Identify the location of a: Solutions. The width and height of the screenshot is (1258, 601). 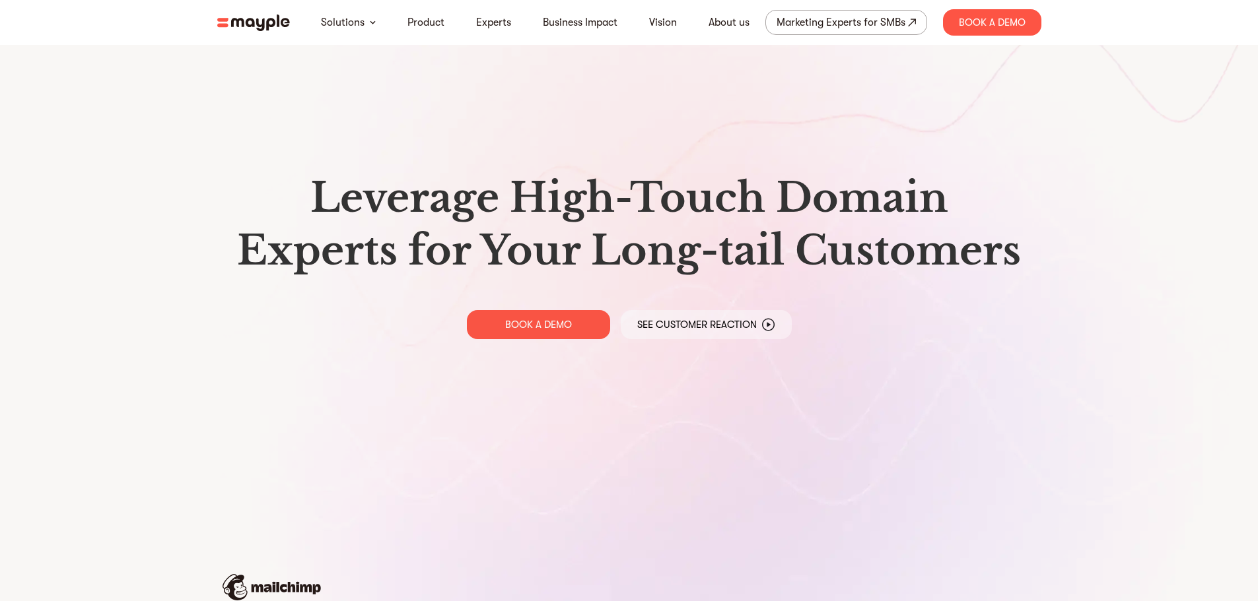
(343, 22).